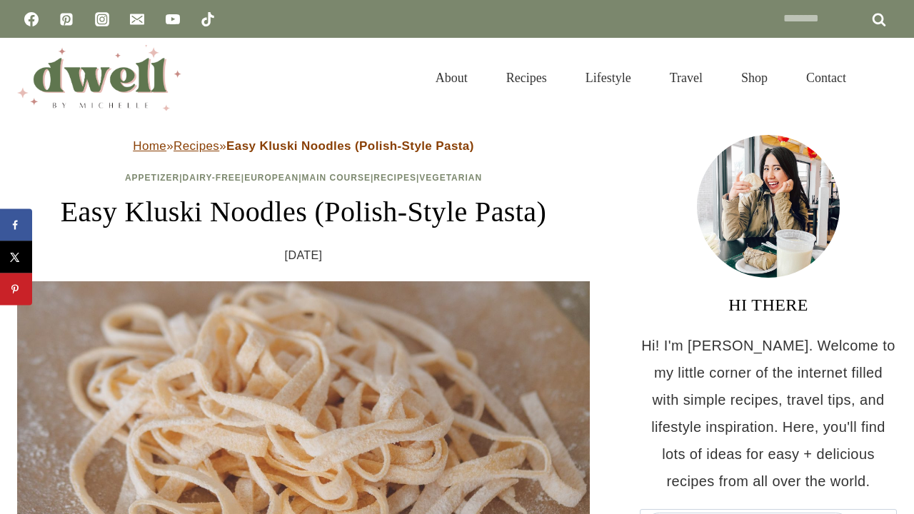 This screenshot has height=514, width=914. I want to click on a: TikTok, so click(208, 19).